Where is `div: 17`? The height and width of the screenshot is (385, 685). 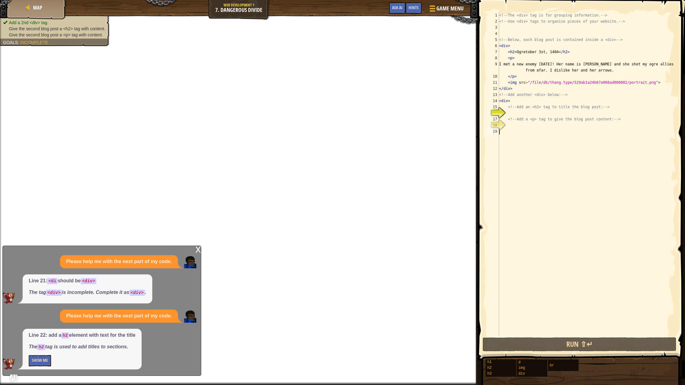 div: 17 is located at coordinates (493, 119).